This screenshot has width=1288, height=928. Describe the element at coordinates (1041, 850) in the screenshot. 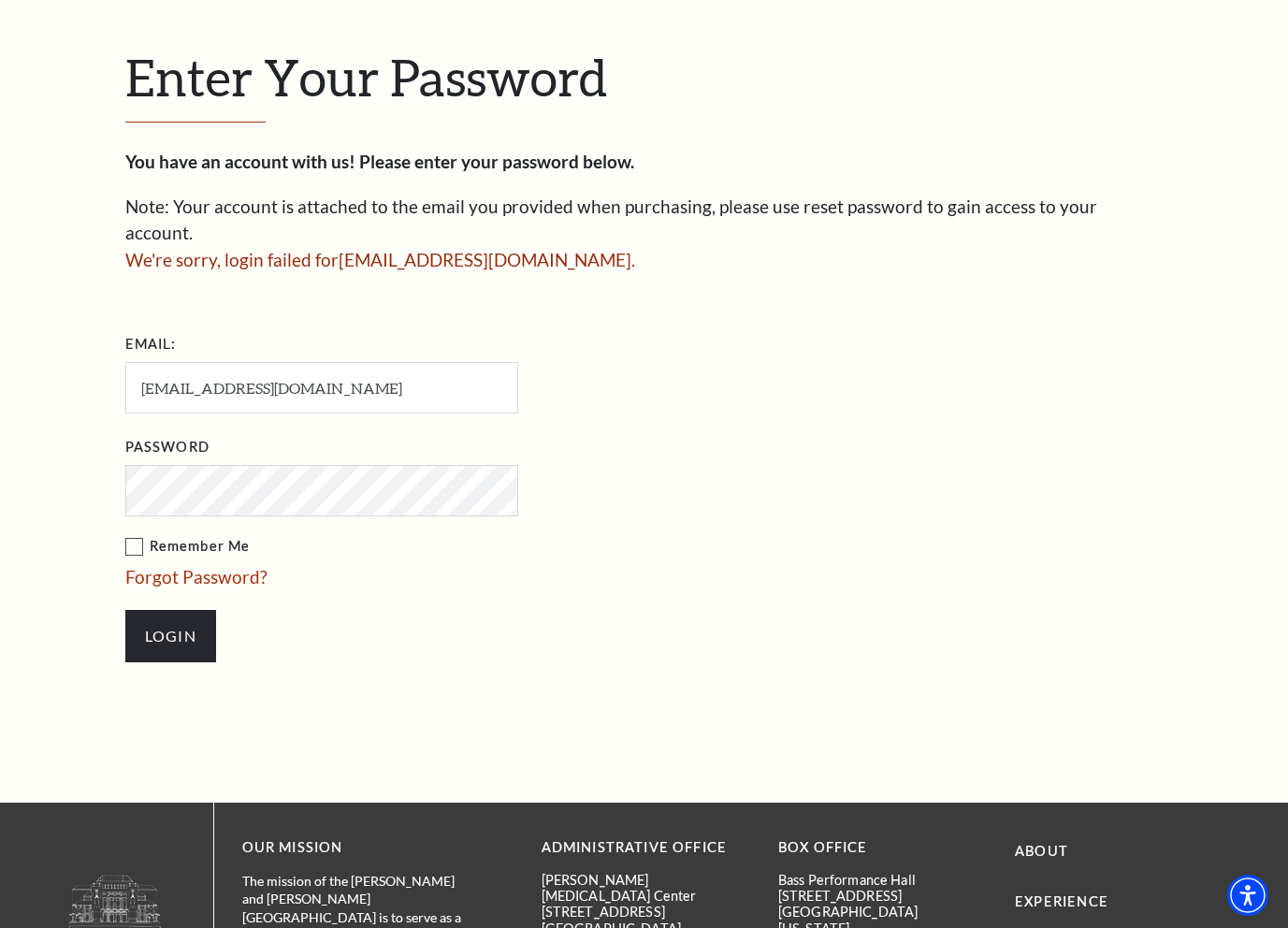

I see `a: About` at that location.